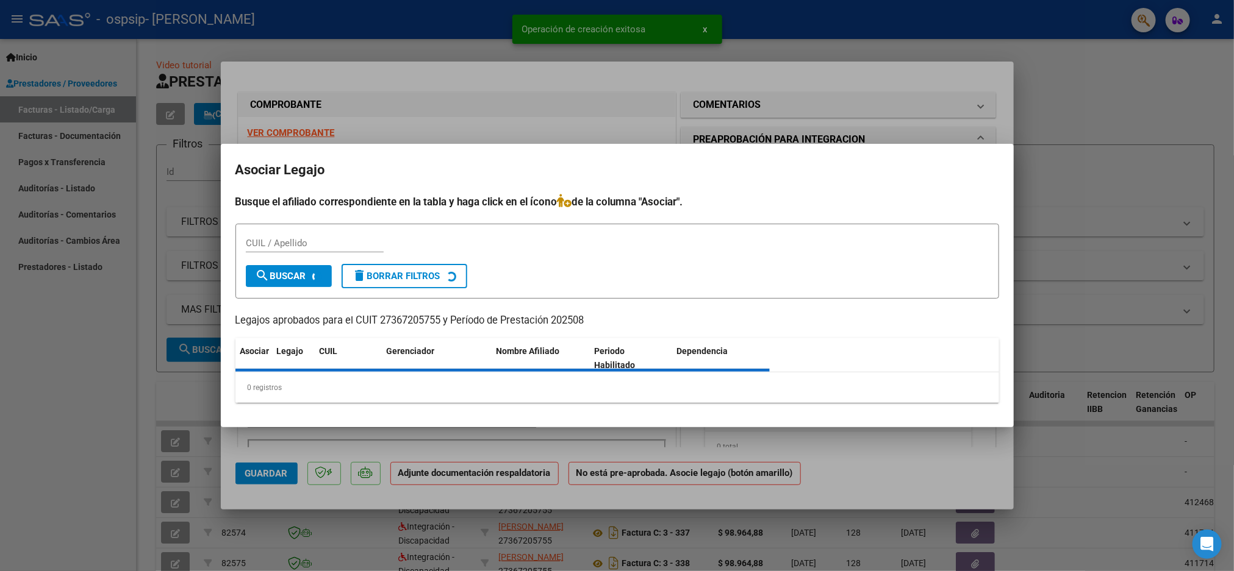 The height and width of the screenshot is (571, 1234). I want to click on button: Buscar, so click(288, 276).